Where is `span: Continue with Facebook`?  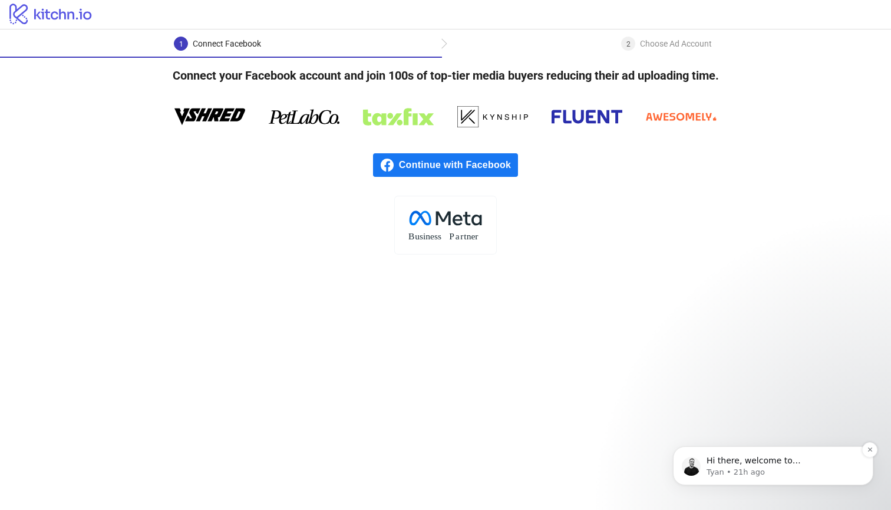
span: Continue with Facebook is located at coordinates (459, 165).